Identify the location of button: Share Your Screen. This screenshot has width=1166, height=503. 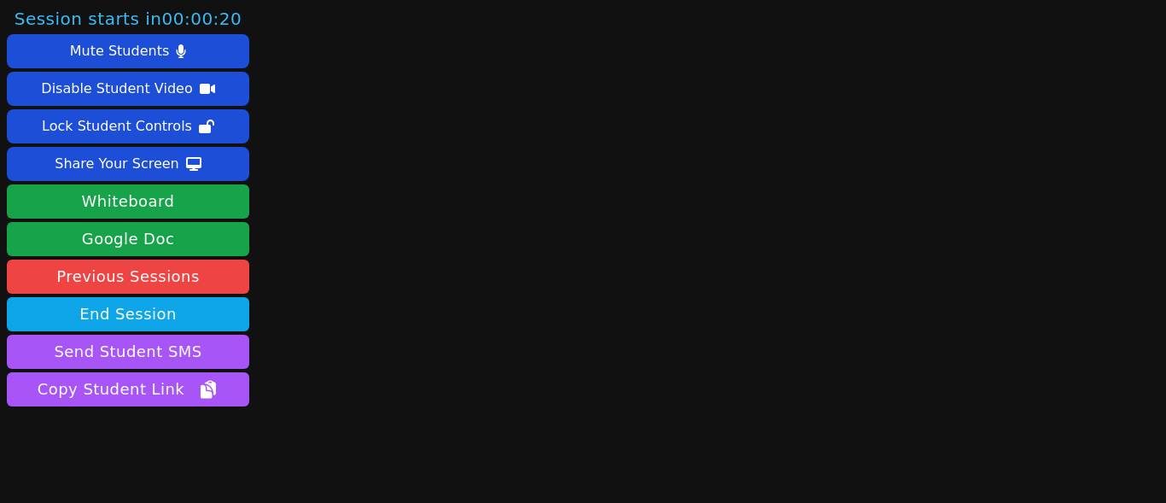
(128, 164).